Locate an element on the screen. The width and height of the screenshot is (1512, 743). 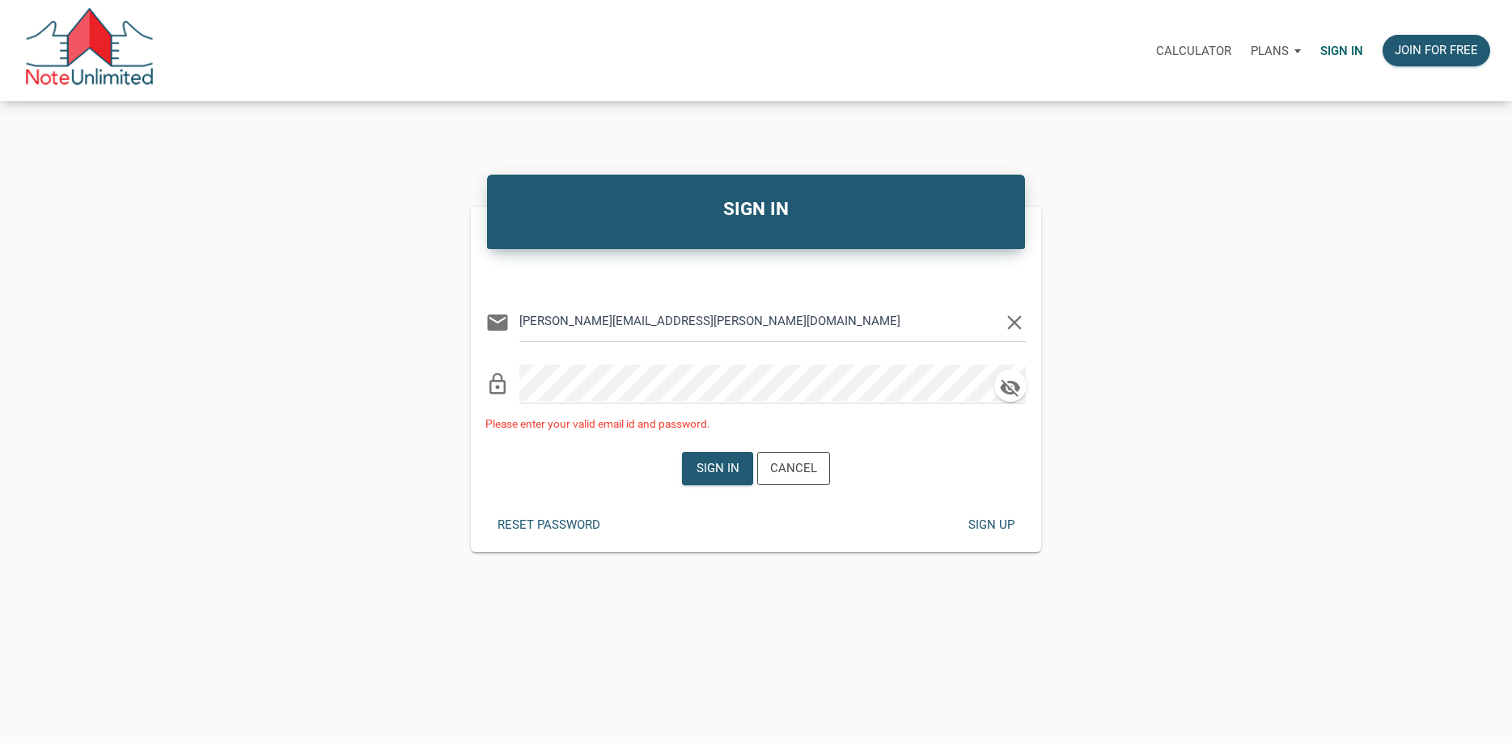
div: Sign in is located at coordinates (717, 468).